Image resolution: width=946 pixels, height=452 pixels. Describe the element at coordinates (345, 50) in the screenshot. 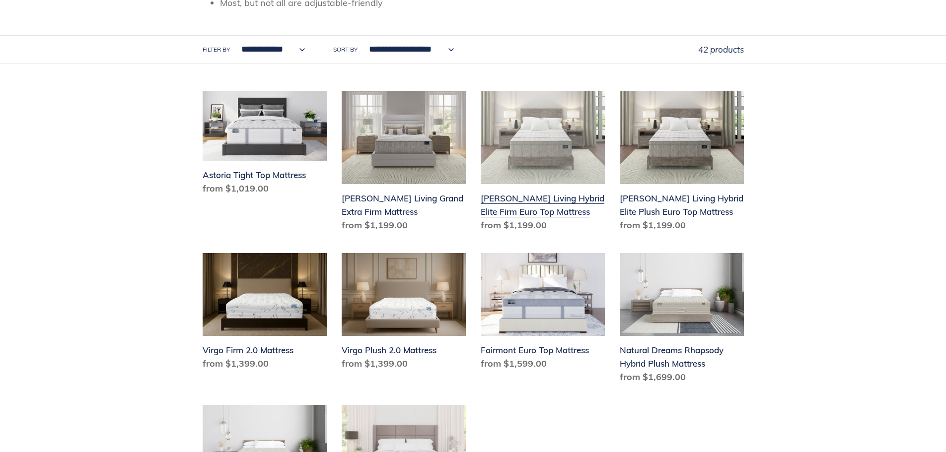

I see `label: Sort by` at that location.